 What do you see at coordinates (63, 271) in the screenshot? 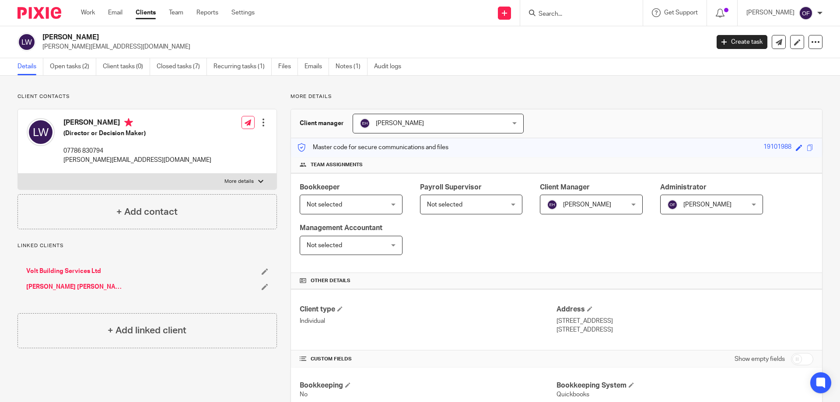
I see `a: Volt Building Services Ltd` at bounding box center [63, 271].